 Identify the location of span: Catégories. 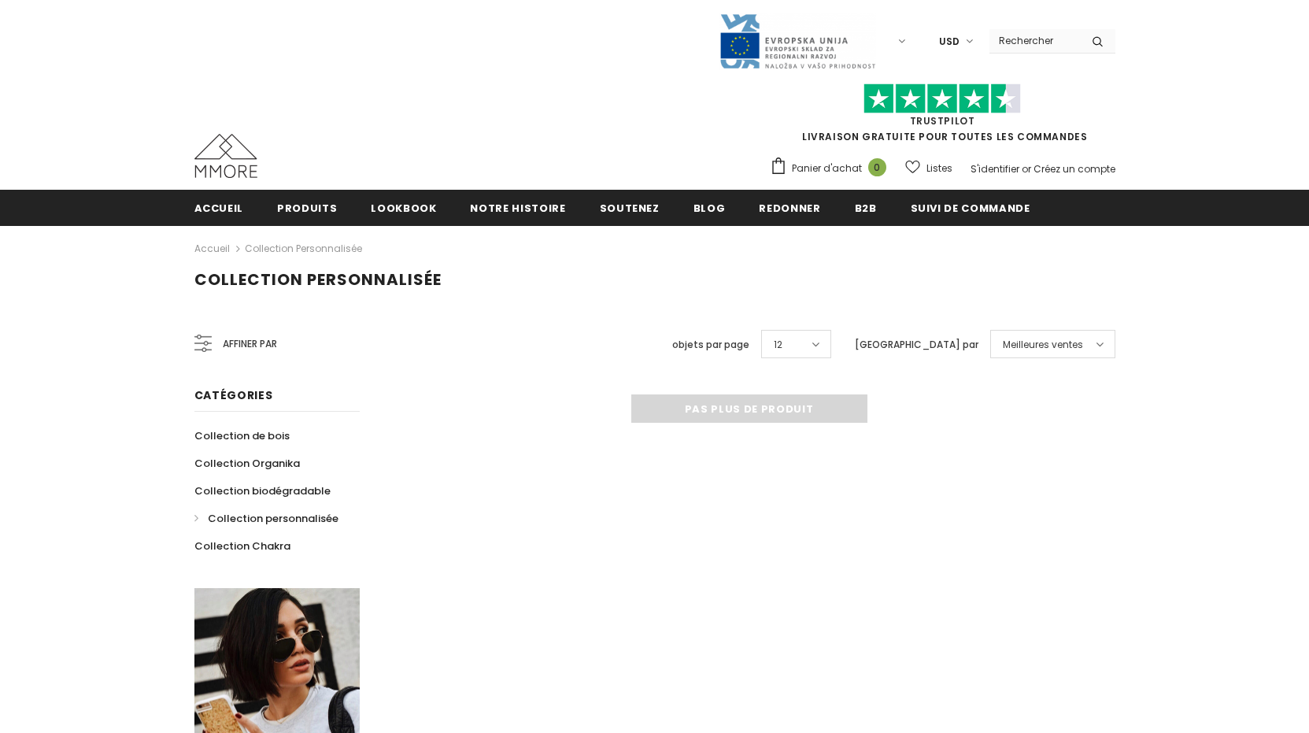
(234, 395).